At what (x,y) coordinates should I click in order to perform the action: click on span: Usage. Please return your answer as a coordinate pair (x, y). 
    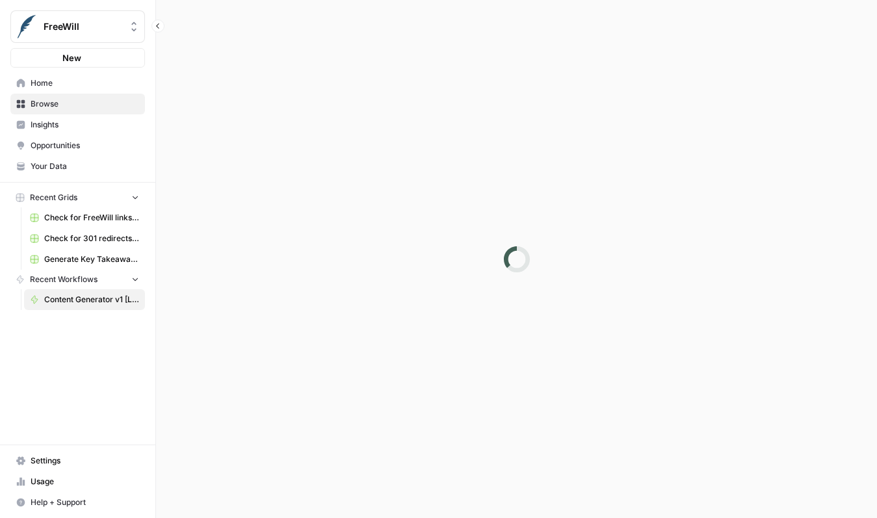
    Looking at the image, I should click on (85, 482).